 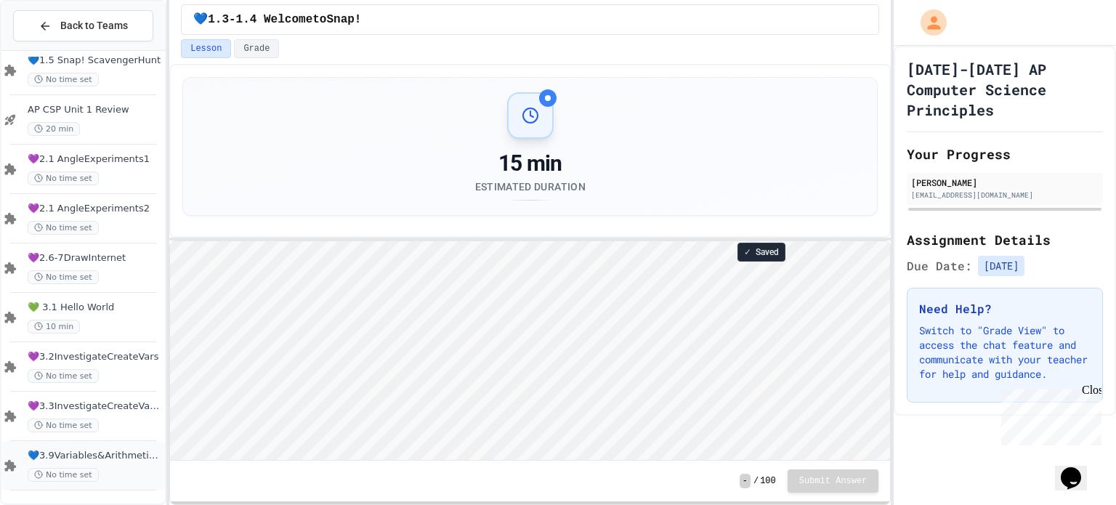 I want to click on span: 💜3.3InvestigateCreateVars(A:GraphOrg), so click(x=94, y=406).